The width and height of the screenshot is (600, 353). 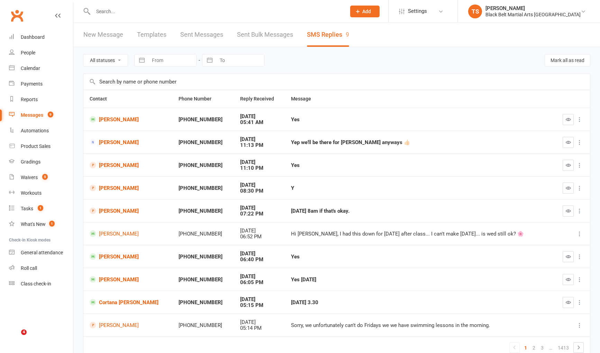 I want to click on a: Roll call, so click(x=41, y=268).